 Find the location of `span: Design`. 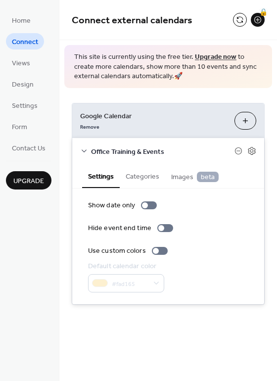

span: Design is located at coordinates (23, 85).